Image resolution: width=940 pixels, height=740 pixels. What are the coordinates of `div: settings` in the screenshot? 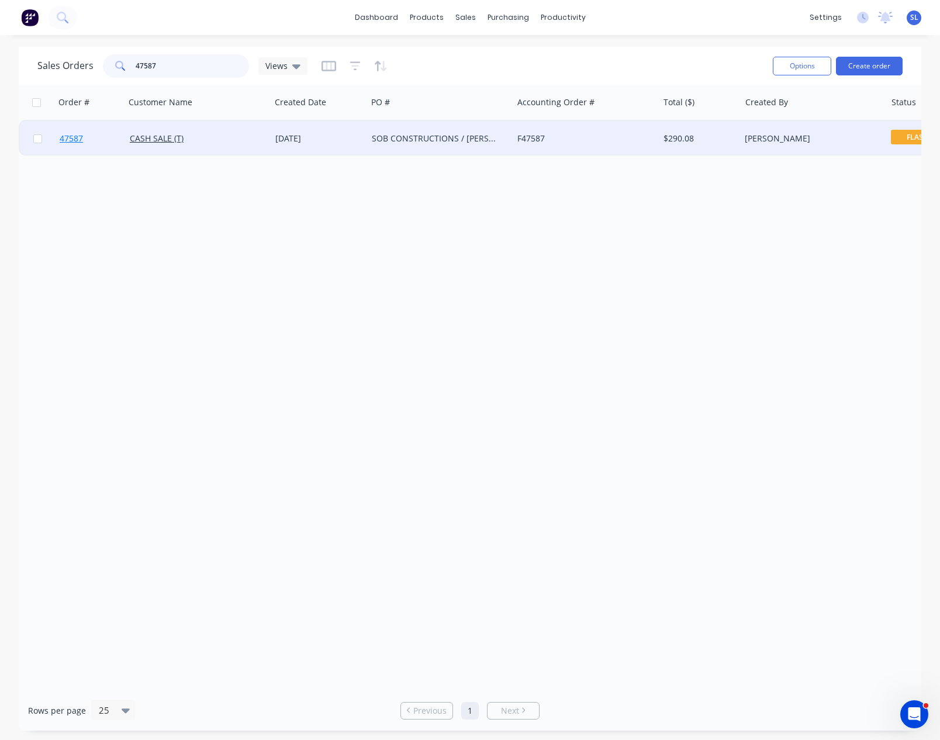 It's located at (826, 18).